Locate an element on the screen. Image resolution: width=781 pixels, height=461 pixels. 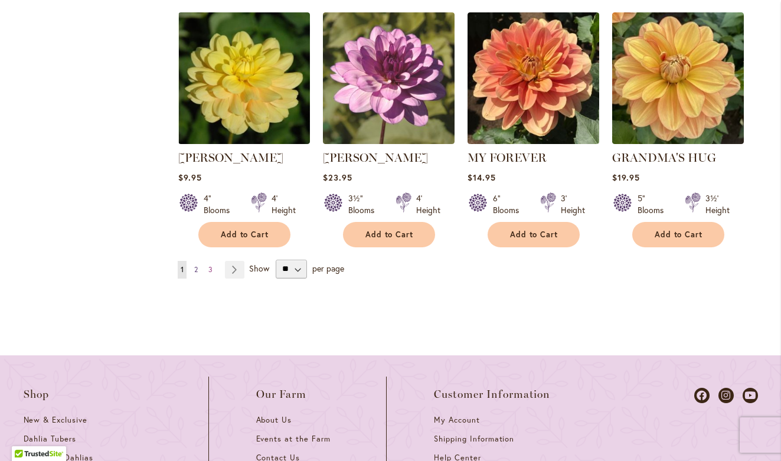
div: 6" Blooms is located at coordinates (510, 204).